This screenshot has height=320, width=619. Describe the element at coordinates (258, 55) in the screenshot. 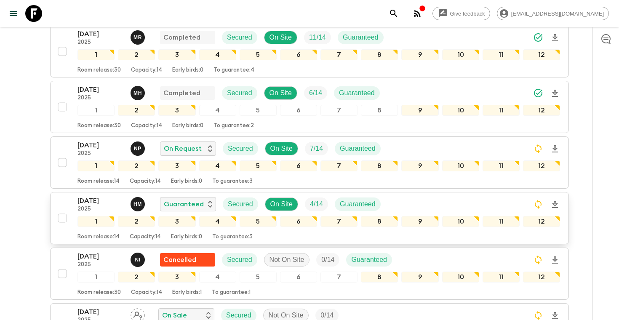

I see `div: 5` at that location.